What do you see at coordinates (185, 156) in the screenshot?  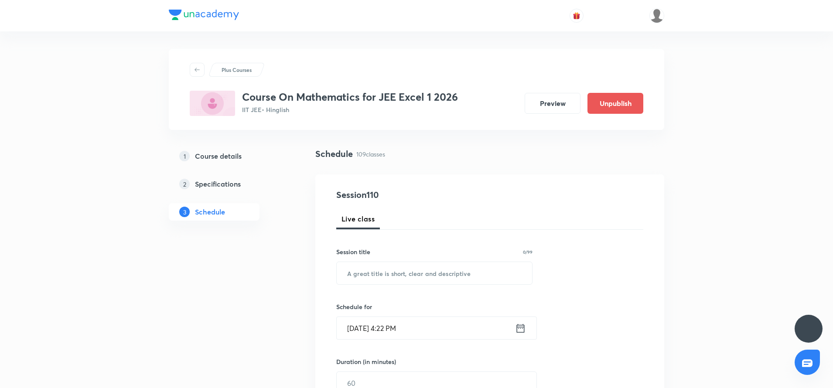 I see `p: 1` at bounding box center [185, 156].